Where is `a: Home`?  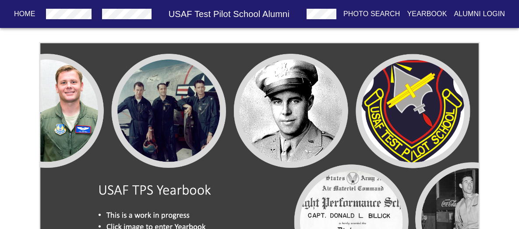 a: Home is located at coordinates (25, 14).